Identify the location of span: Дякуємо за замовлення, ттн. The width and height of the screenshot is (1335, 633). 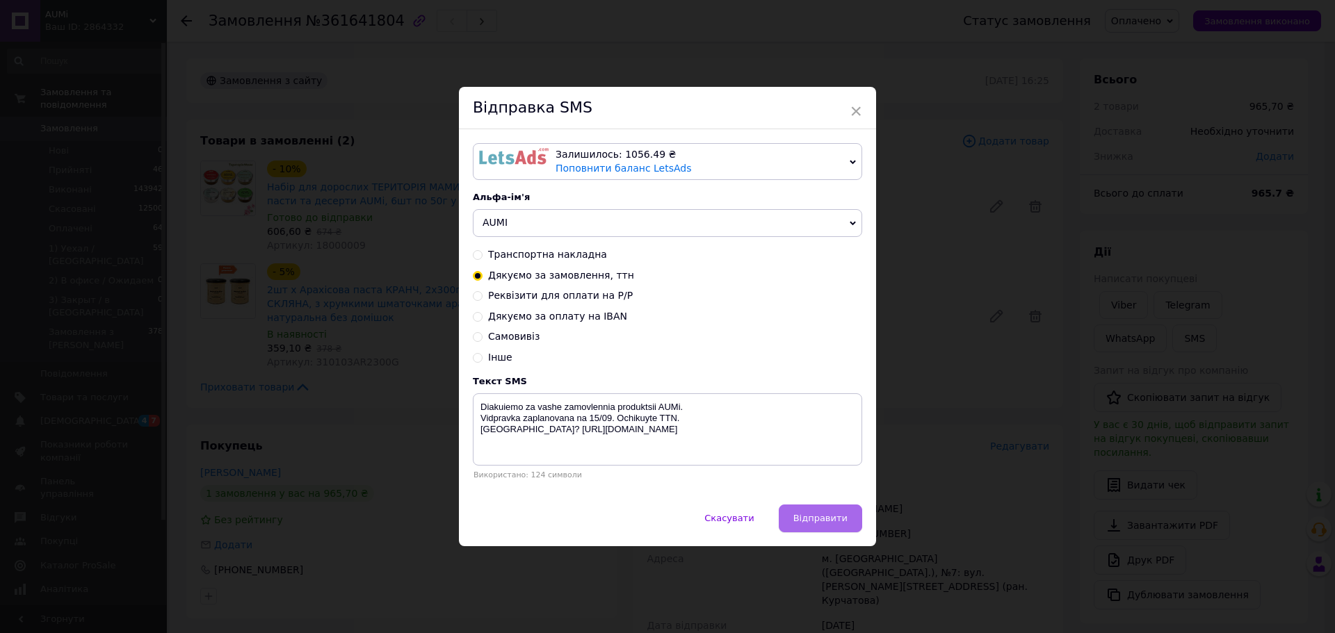
(561, 275).